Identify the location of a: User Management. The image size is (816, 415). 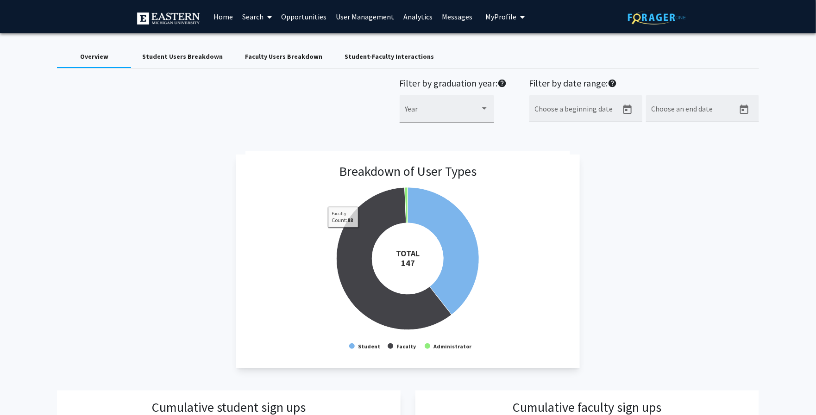
(365, 17).